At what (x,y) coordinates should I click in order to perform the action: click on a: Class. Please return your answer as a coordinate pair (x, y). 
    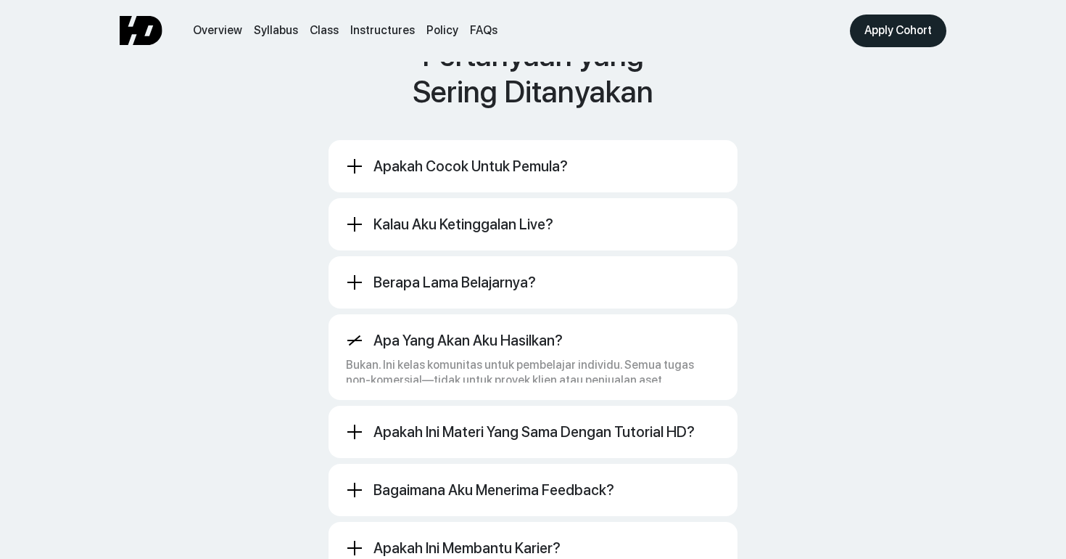
    Looking at the image, I should click on (324, 30).